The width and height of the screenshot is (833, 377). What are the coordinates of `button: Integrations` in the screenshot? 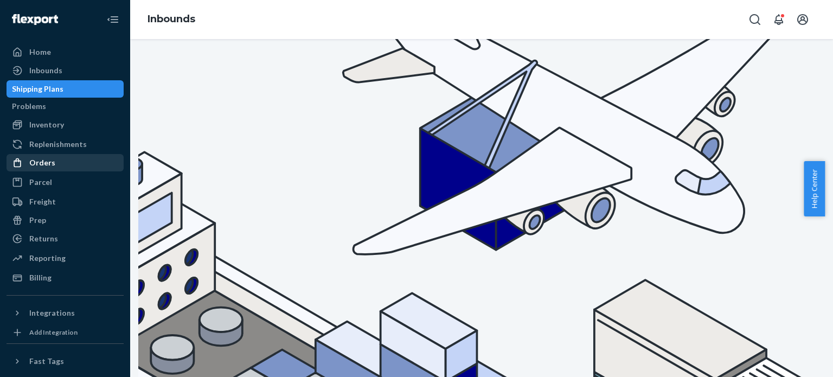 It's located at (65, 313).